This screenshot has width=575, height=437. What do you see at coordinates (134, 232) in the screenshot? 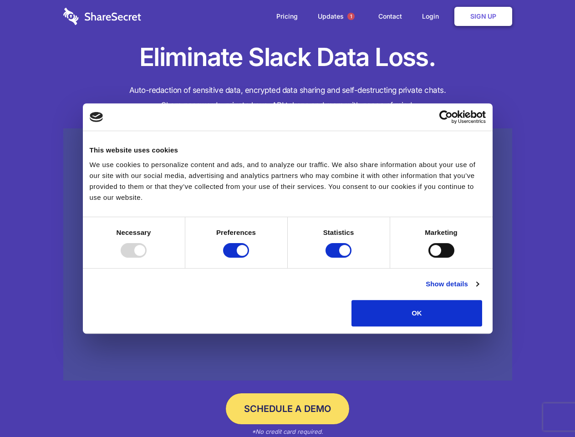
I see `strong: Necessary` at bounding box center [134, 232].